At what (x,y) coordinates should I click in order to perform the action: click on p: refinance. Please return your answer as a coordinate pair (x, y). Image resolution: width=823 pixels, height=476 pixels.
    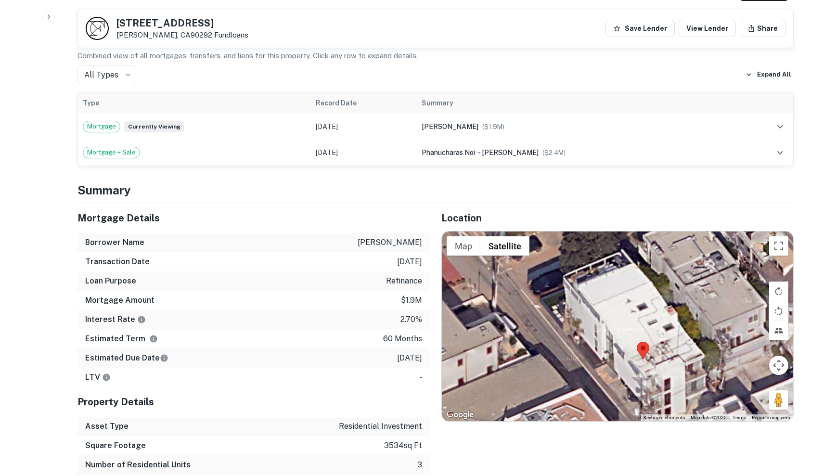
    Looking at the image, I should click on (404, 281).